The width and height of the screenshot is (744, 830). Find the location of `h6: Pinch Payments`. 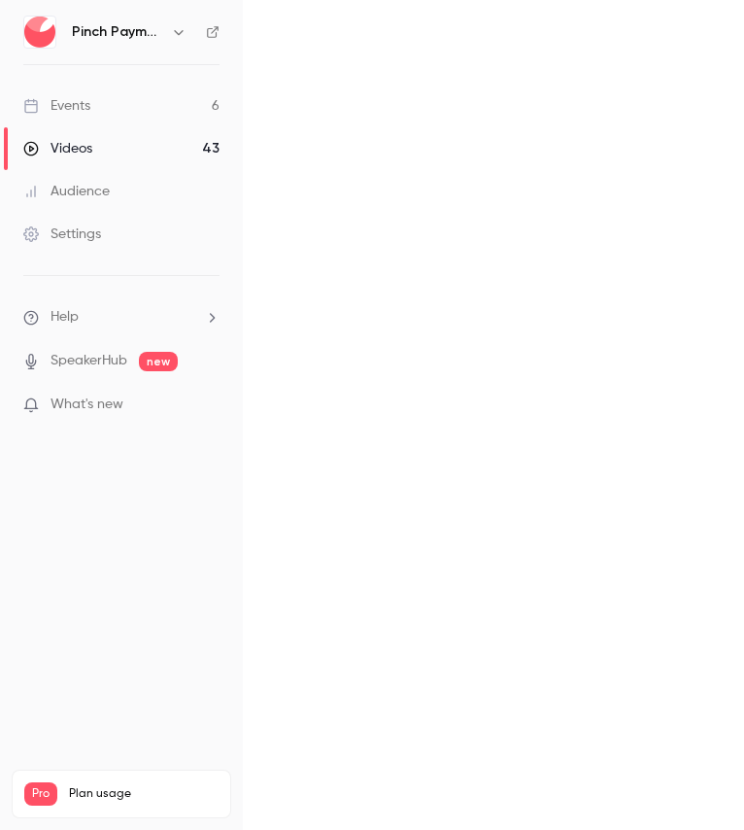

h6: Pinch Payments is located at coordinates (118, 32).